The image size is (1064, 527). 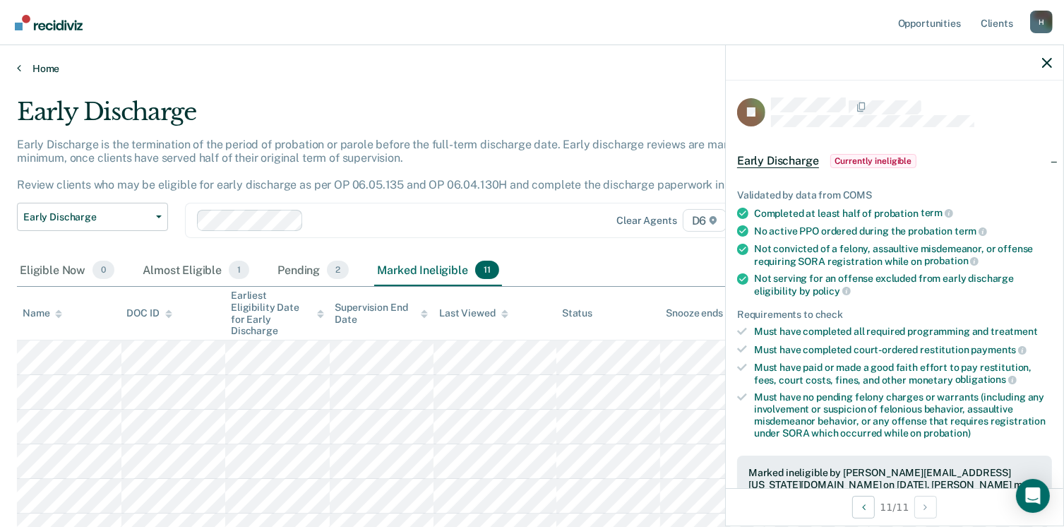 What do you see at coordinates (903, 255) in the screenshot?
I see `div: Not convicted of a felony, assaultive misdemeanor, or offense requiring SORA registration while on` at bounding box center [903, 255].